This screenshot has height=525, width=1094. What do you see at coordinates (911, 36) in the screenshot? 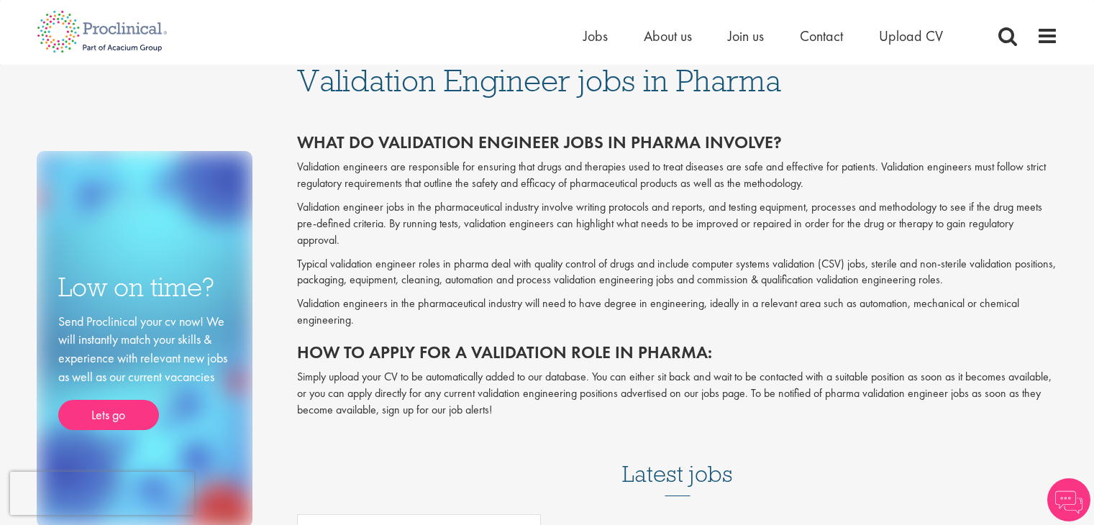
I see `span: Upload CV` at bounding box center [911, 36].